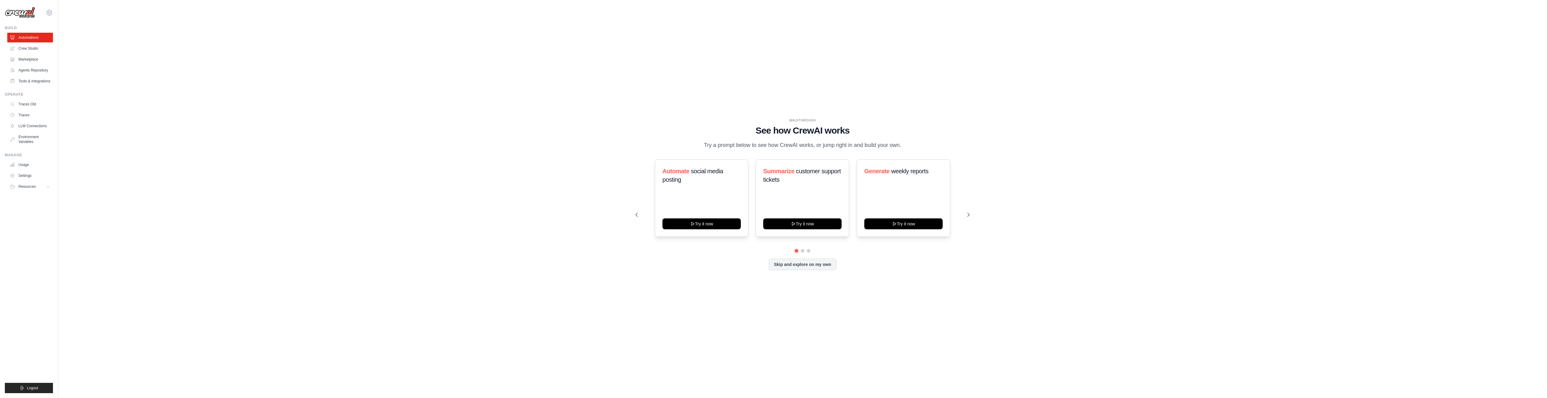 Image resolution: width=1547 pixels, height=398 pixels. Describe the element at coordinates (30, 186) in the screenshot. I see `button: Resources` at that location.